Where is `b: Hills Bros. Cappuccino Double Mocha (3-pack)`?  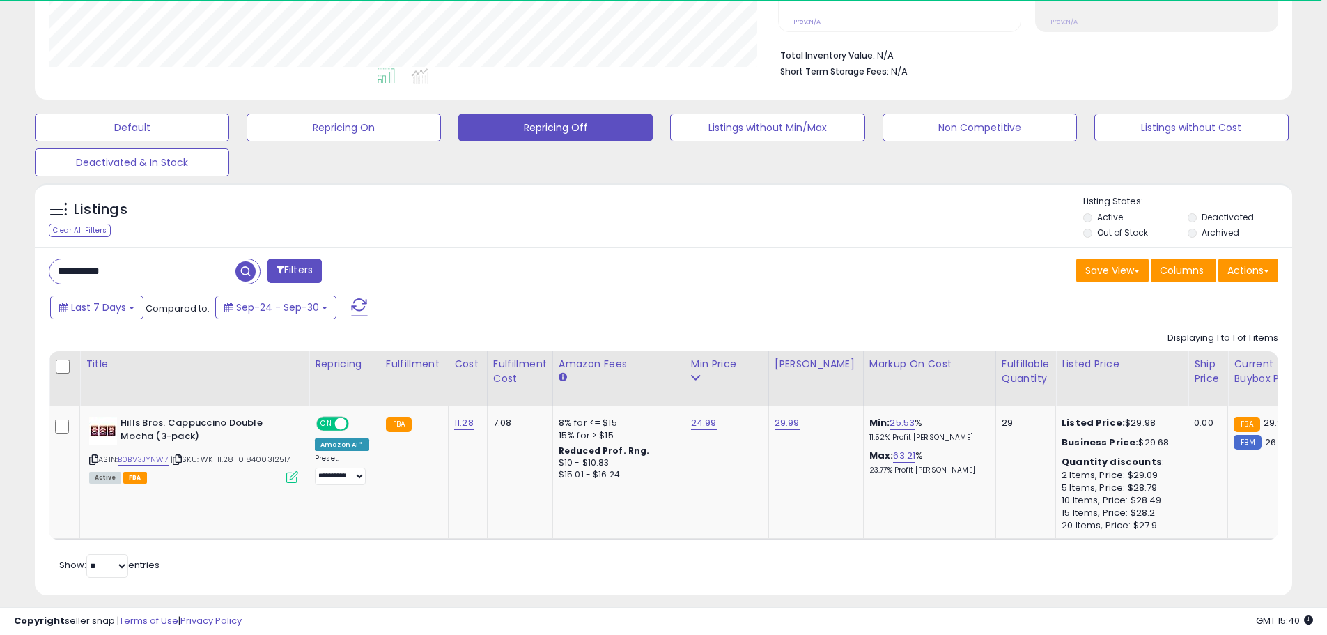
b: Hills Bros. Cappuccino Double Mocha (3-pack) is located at coordinates (205, 431).